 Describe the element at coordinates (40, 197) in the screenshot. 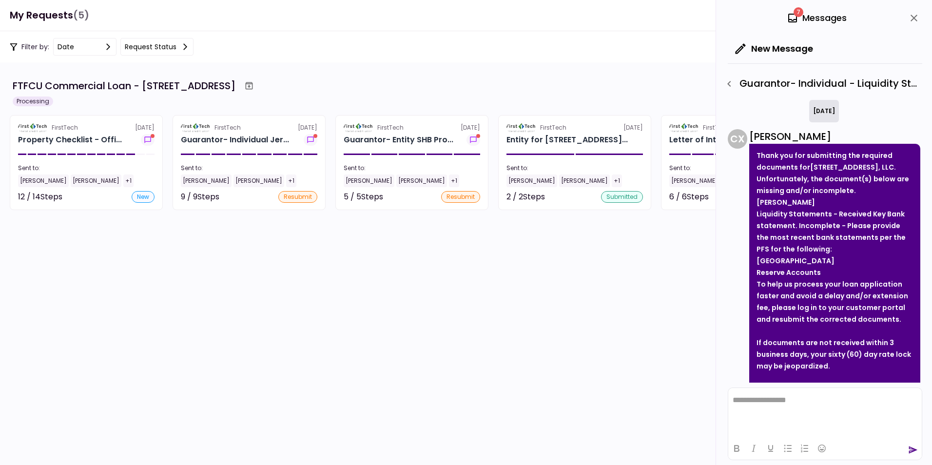

I see `div: 12 / 14 Steps` at that location.